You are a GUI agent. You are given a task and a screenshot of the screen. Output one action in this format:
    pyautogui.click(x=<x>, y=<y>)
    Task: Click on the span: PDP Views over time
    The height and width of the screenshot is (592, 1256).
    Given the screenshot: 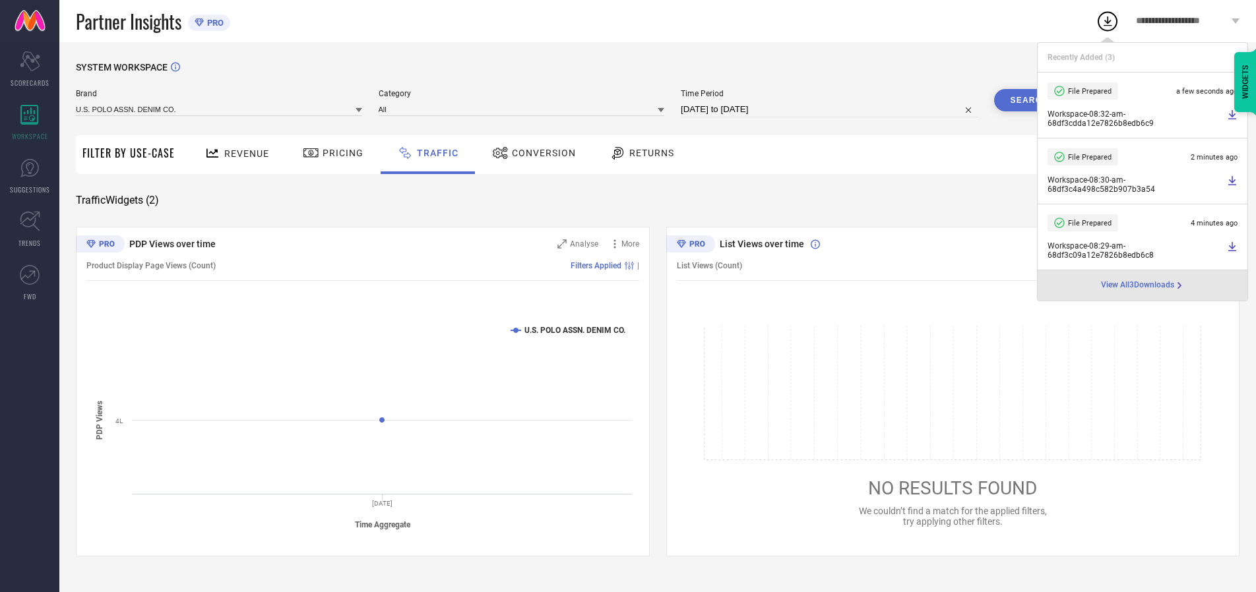 What is the action you would take?
    pyautogui.click(x=172, y=244)
    